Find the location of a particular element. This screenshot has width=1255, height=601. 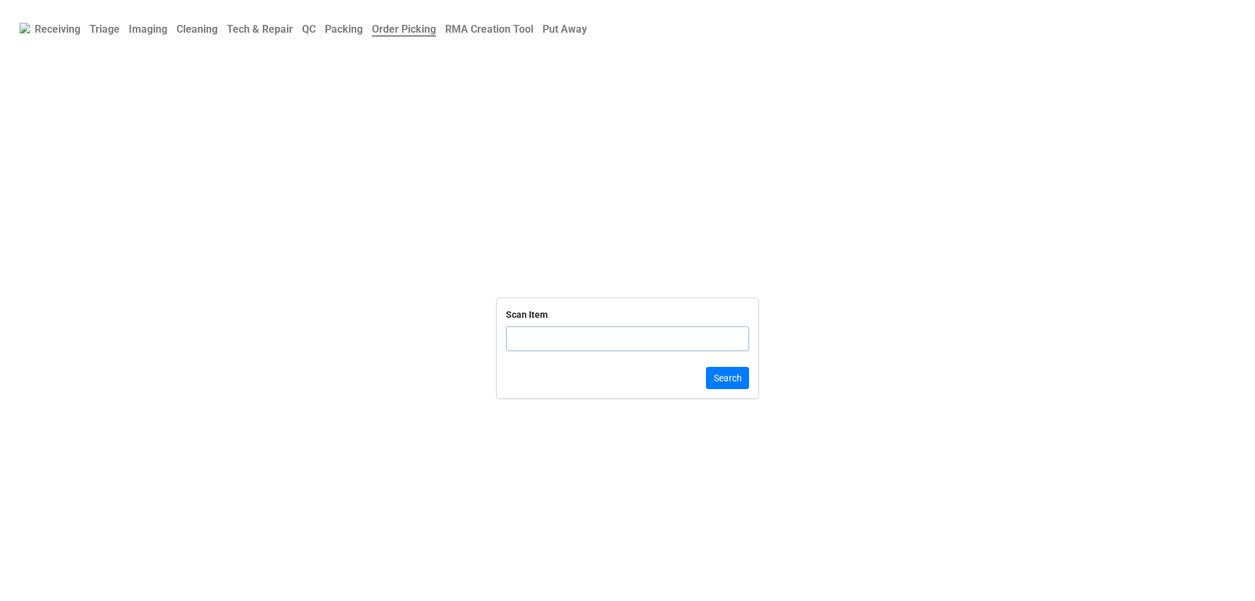

a: Receiving is located at coordinates (58, 29).